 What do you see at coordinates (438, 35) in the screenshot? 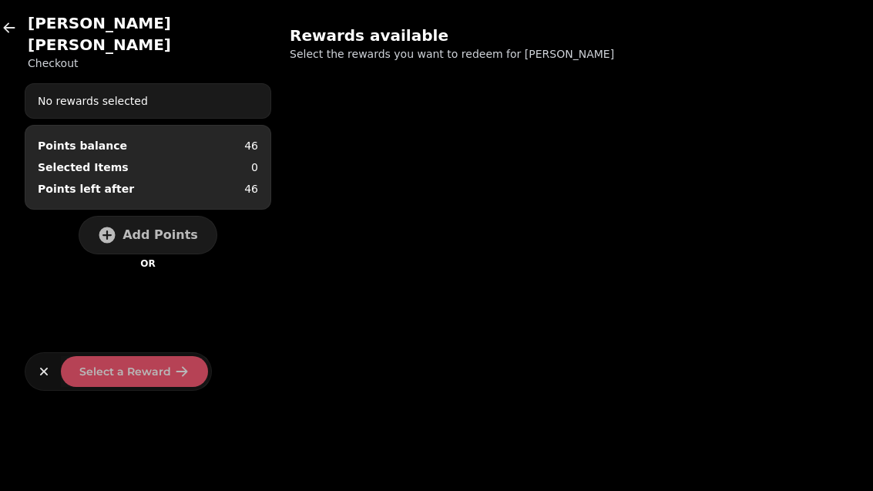
I see `h2: Rewards available` at bounding box center [438, 35].